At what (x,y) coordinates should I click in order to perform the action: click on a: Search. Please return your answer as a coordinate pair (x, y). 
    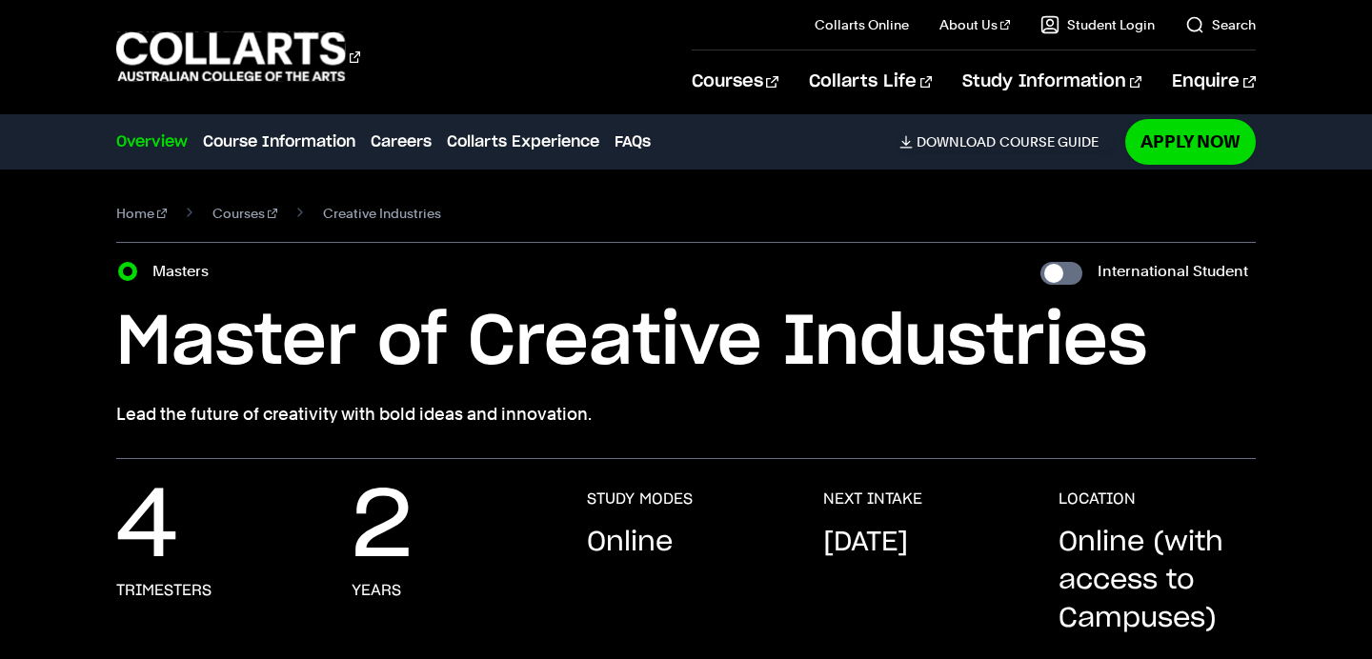
    Looking at the image, I should click on (1221, 25).